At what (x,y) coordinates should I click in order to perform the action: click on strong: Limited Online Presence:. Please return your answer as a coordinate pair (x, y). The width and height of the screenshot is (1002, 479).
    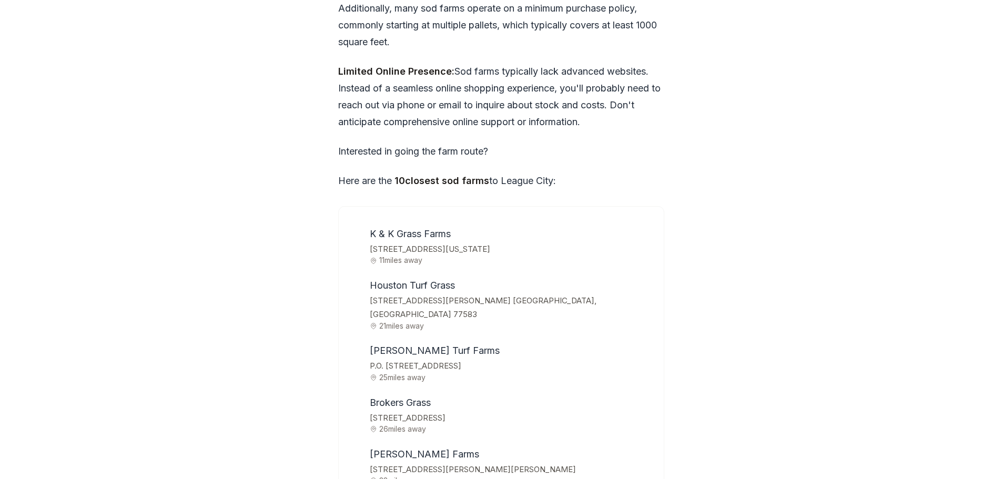
    Looking at the image, I should click on (396, 71).